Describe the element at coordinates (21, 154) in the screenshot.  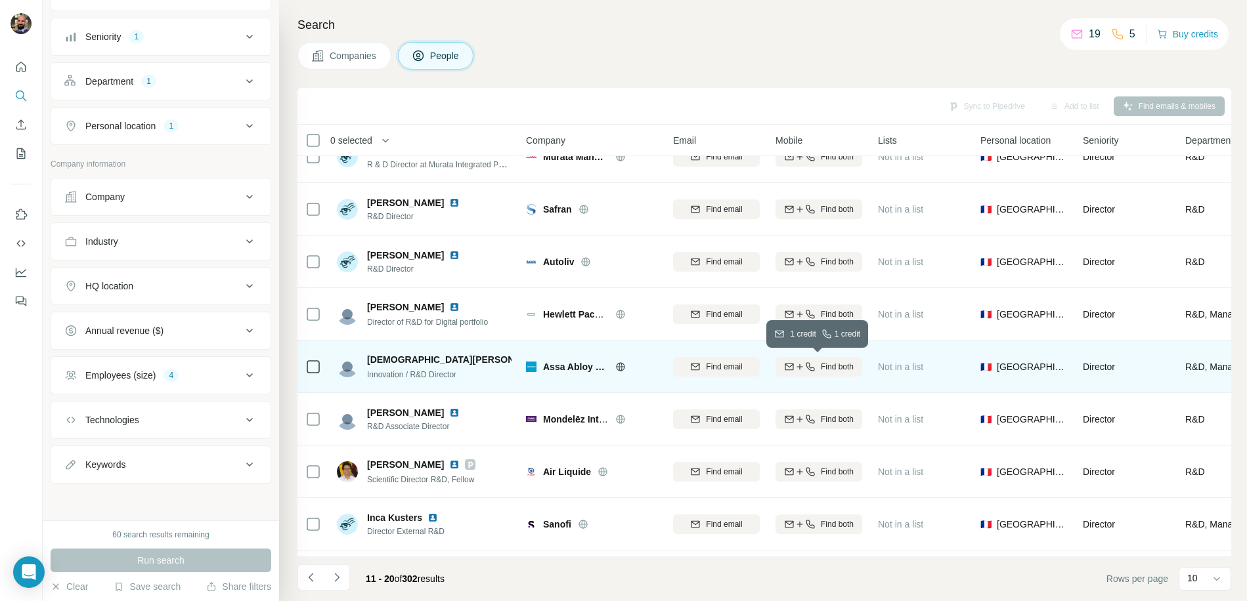
I see `button: My lists` at that location.